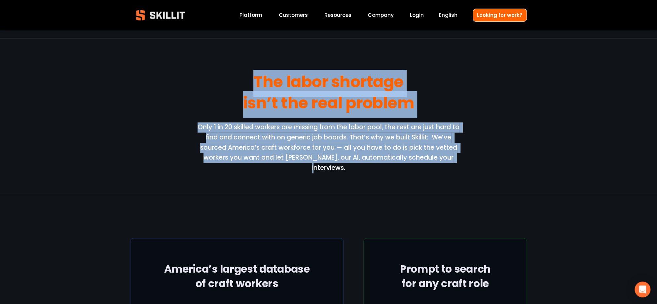  I want to click on div: Open Intercom Messenger, so click(643, 290).